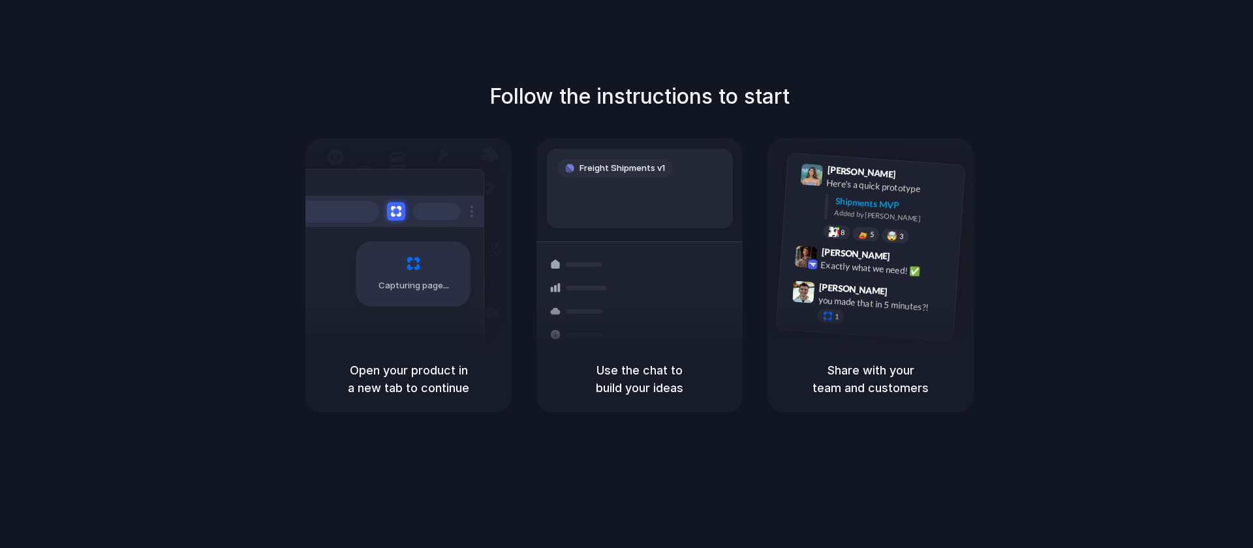 This screenshot has height=548, width=1253. Describe the element at coordinates (895, 205) in the screenshot. I see `div: Shipments MVP` at that location.